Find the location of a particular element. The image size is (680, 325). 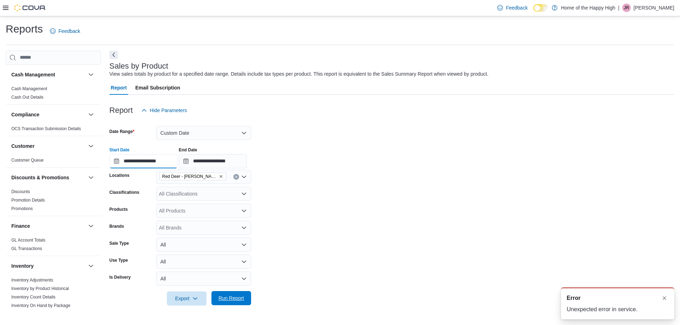

div: Unexpected error in service. is located at coordinates (617, 310).